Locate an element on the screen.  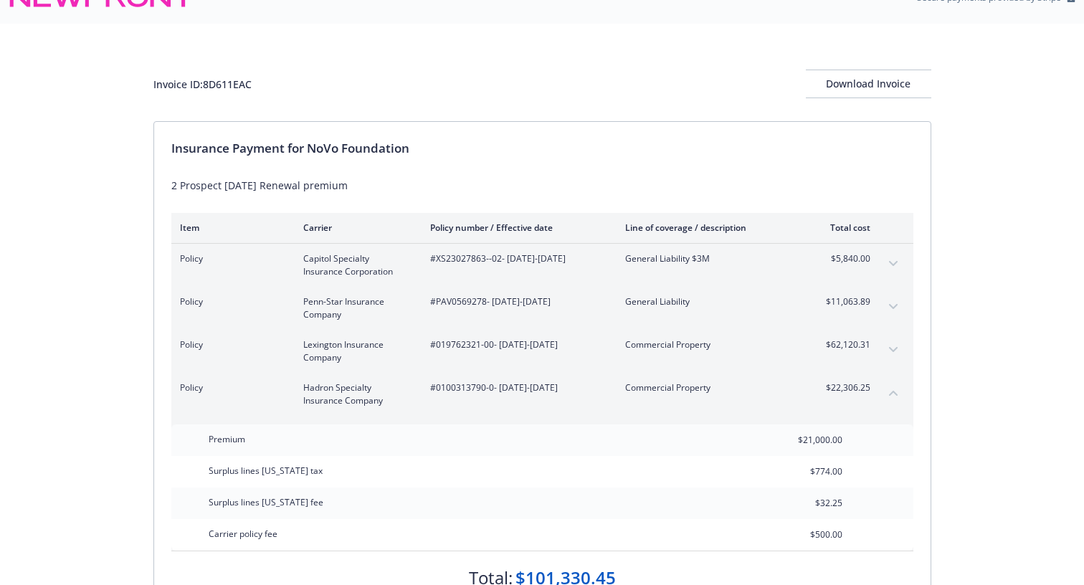
span: $22,306.25 is located at coordinates (843, 388).